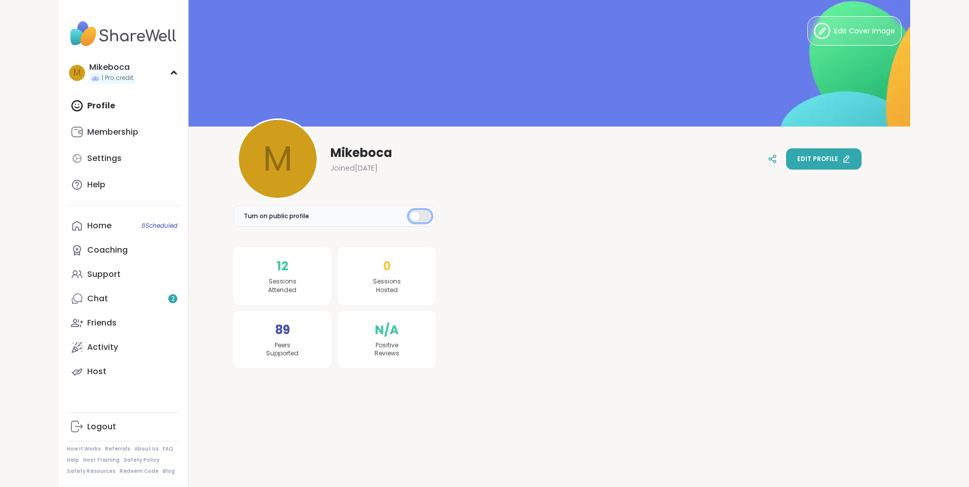 This screenshot has width=969, height=487. What do you see at coordinates (823, 159) in the screenshot?
I see `button: Edit profile` at bounding box center [823, 159].